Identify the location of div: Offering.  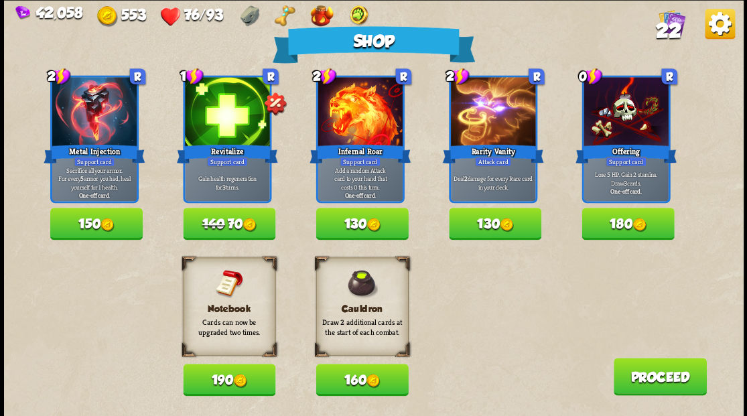
(625, 154).